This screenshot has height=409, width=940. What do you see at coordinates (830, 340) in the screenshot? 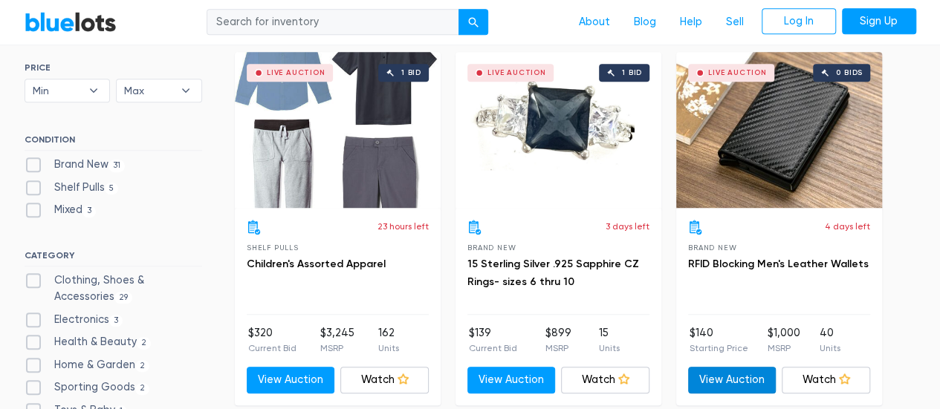
I see `li: 40` at bounding box center [830, 340].